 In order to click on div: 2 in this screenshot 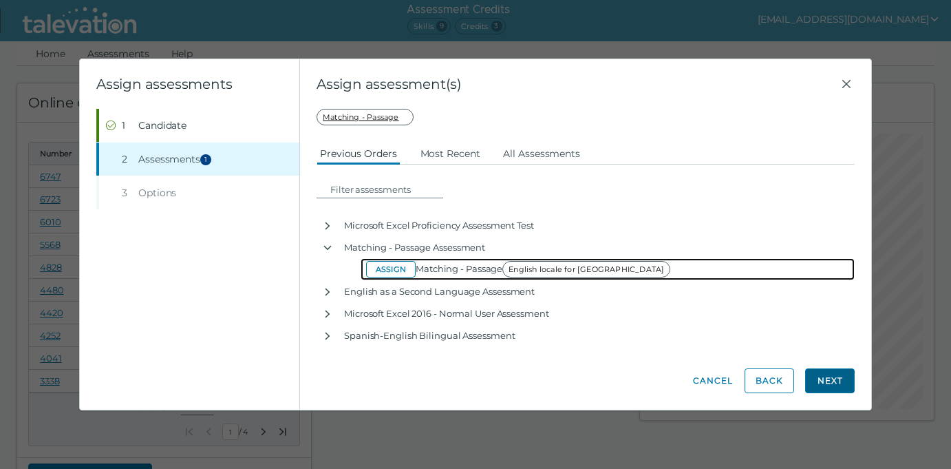, I will do `click(127, 159)`.